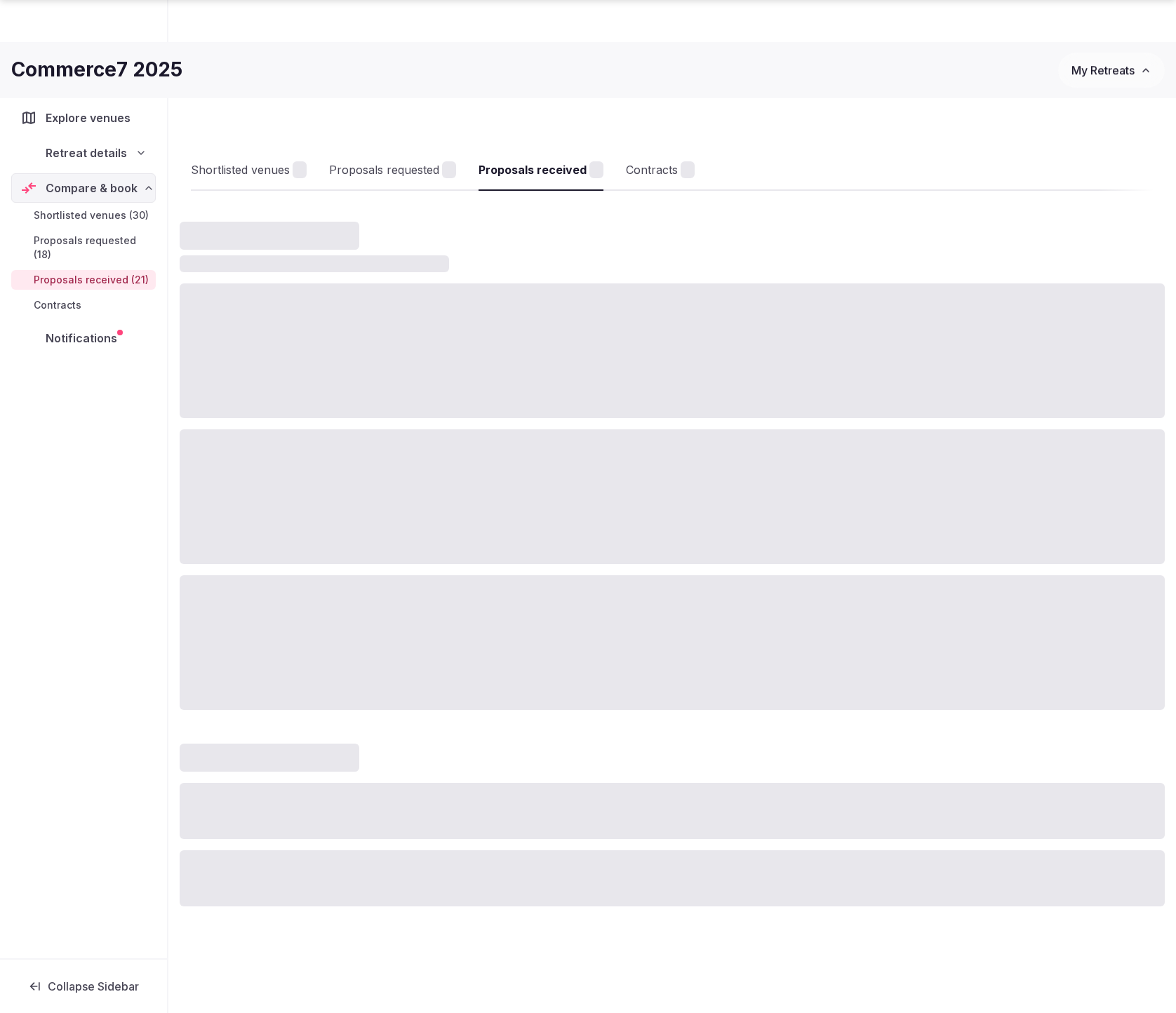 This screenshot has height=1013, width=1176. What do you see at coordinates (248, 171) in the screenshot?
I see `a: Shortlisted venues` at bounding box center [248, 171].